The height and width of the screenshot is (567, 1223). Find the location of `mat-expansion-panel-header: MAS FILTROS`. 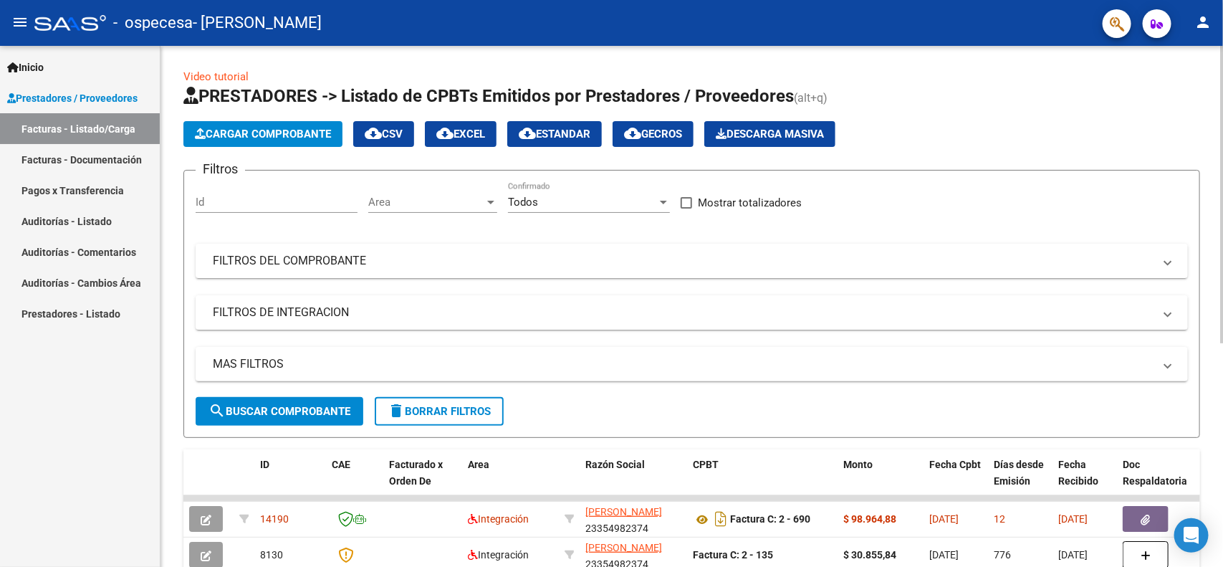

mat-expansion-panel-header: MAS FILTROS is located at coordinates (692, 364).